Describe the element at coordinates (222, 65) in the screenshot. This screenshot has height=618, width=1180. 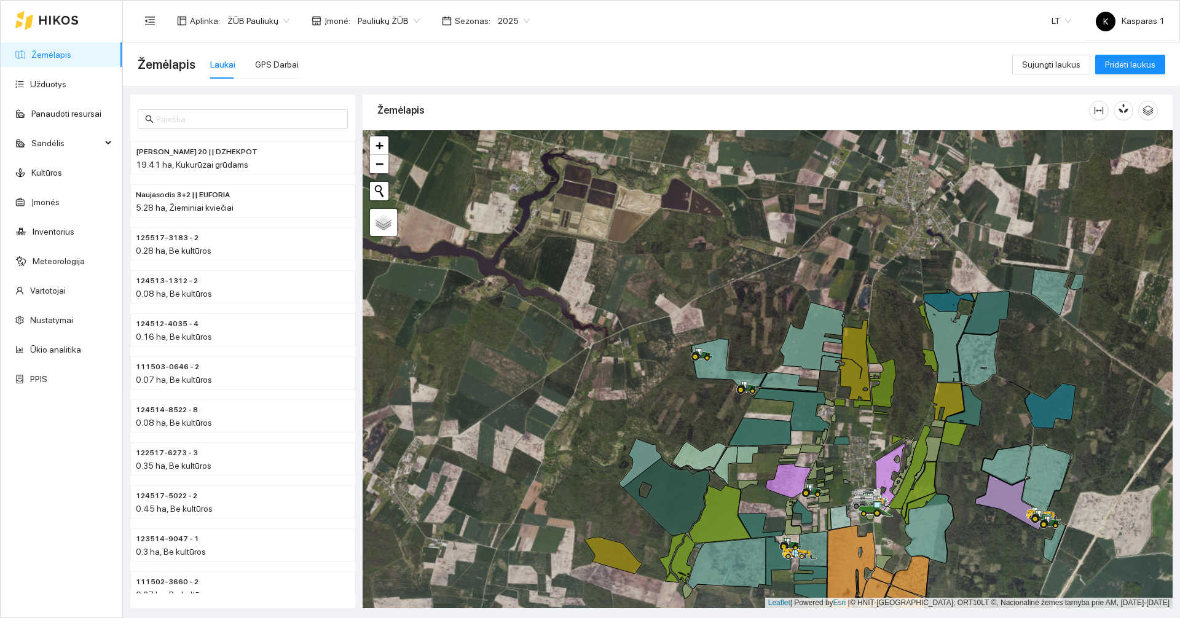
I see `div: Laukai` at that location.